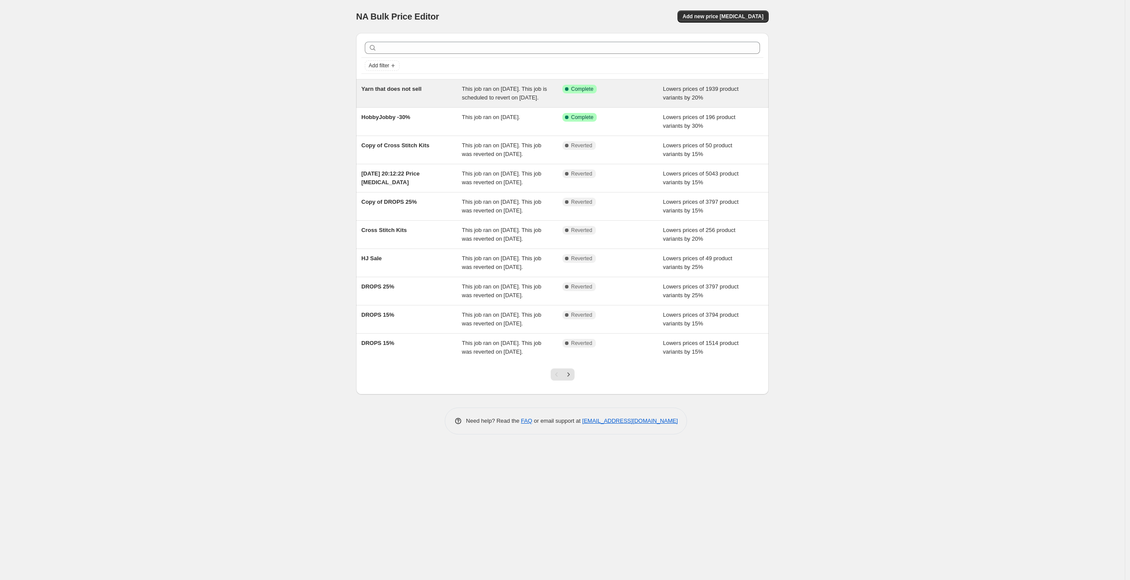 Image resolution: width=1130 pixels, height=580 pixels. What do you see at coordinates (699, 121) in the screenshot?
I see `span: Lowers prices of 196 product variants by 30%` at bounding box center [699, 121].